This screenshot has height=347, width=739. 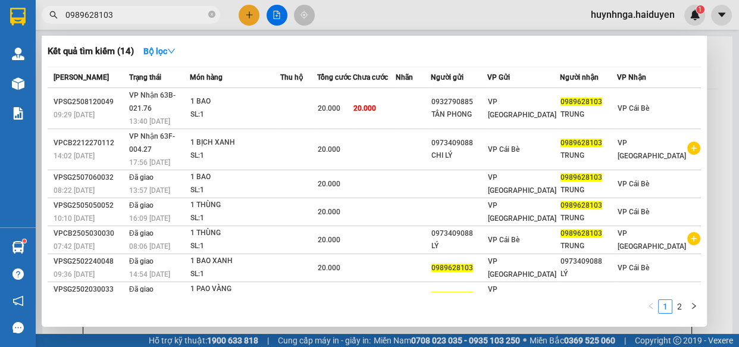 What do you see at coordinates (90, 51) in the screenshot?
I see `h3: Kết quả tìm kiếm ( 14 )` at bounding box center [90, 51].